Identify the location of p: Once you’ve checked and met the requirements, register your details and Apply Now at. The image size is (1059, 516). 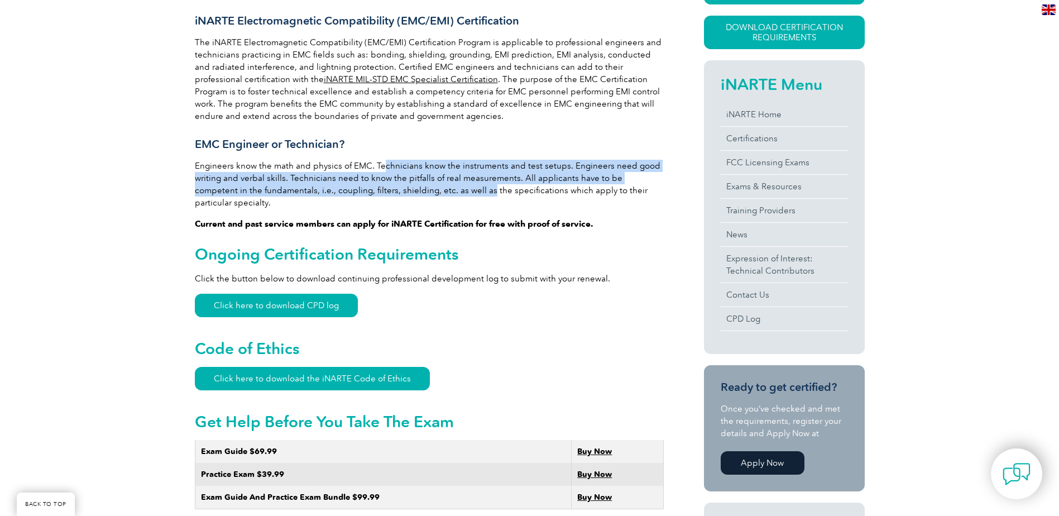
(784, 421).